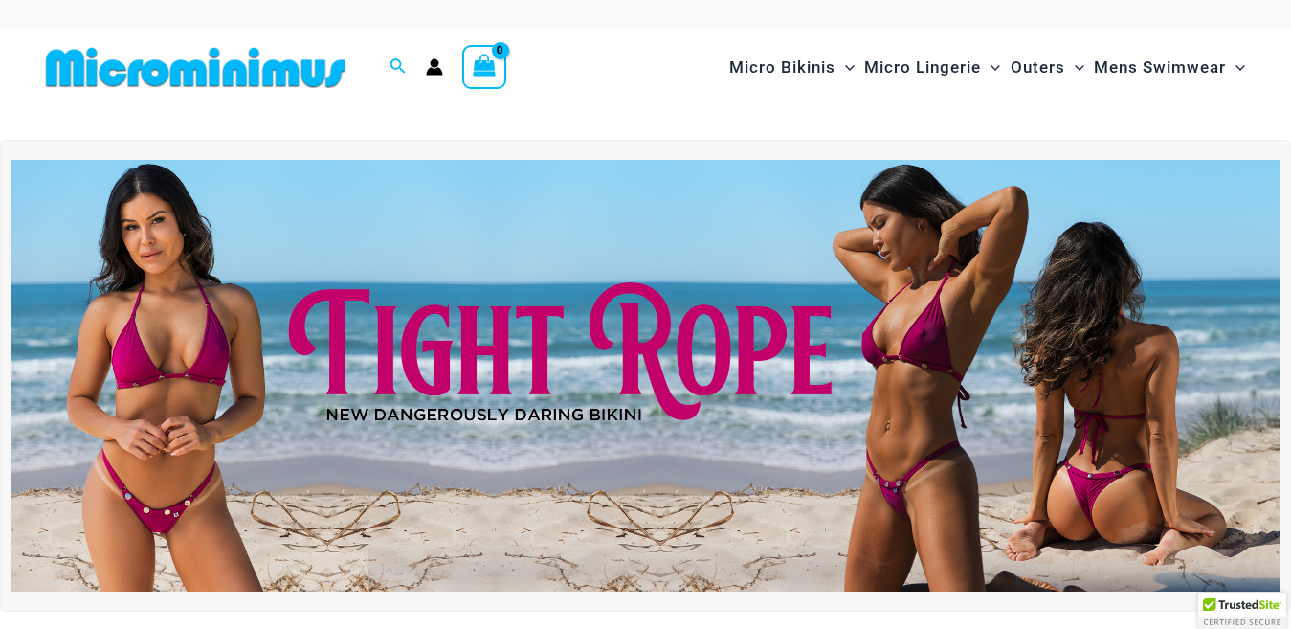 The image size is (1291, 629). What do you see at coordinates (932, 67) in the screenshot?
I see `a: Micro LingerieMenu ToggleMenu Toggle` at bounding box center [932, 67].